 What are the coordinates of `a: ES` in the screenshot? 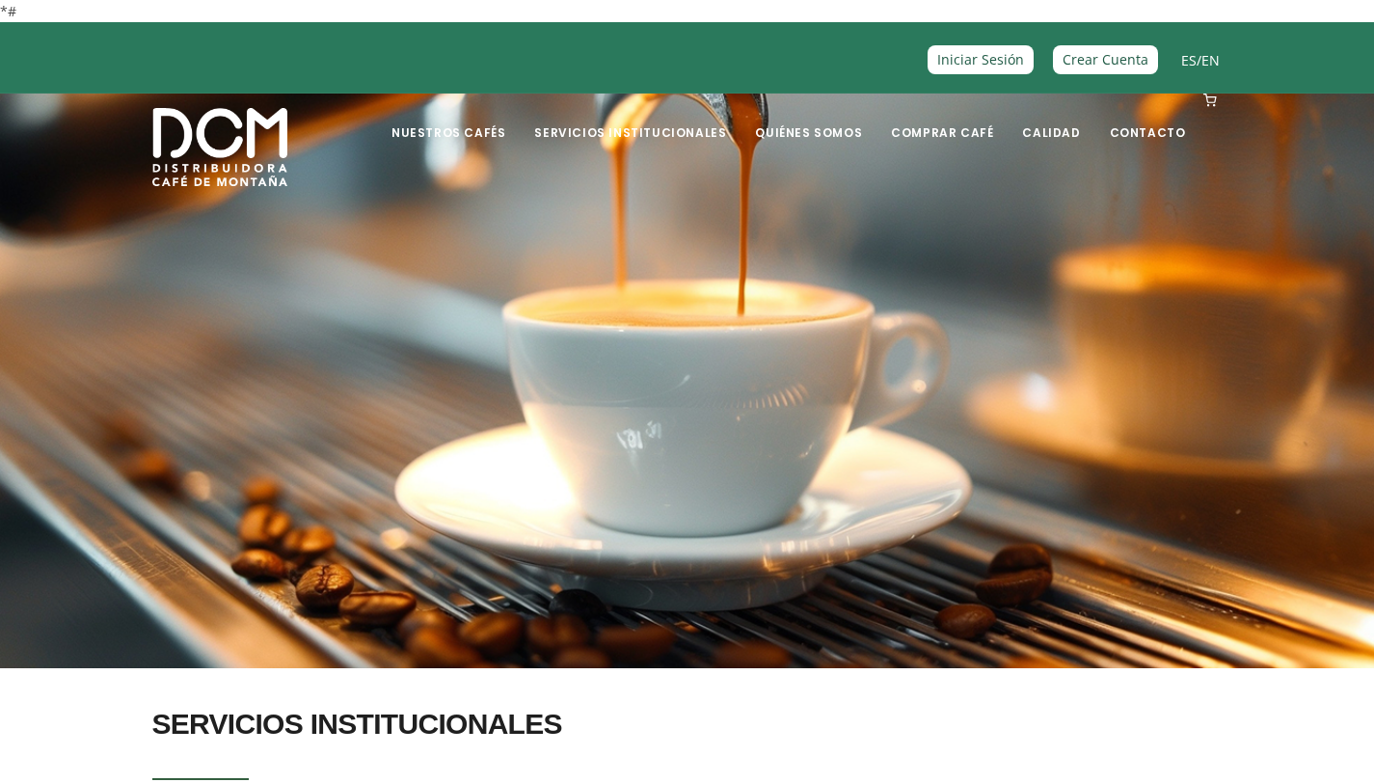 It's located at (1189, 60).